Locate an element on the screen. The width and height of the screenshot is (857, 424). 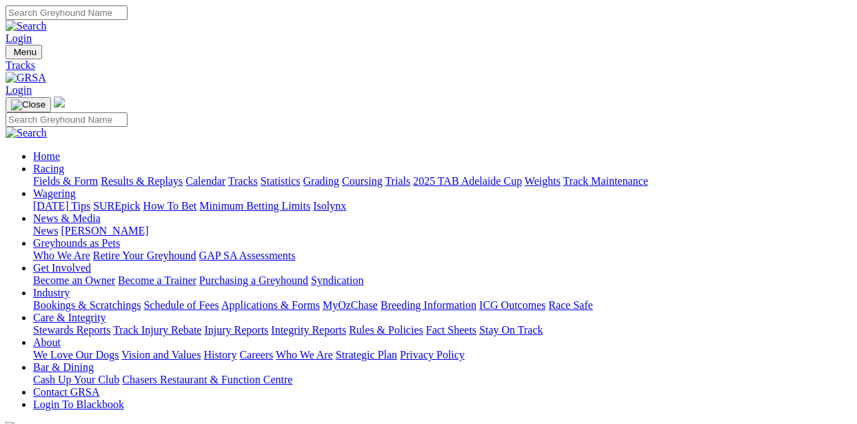
a: Fields & Form is located at coordinates (66, 181).